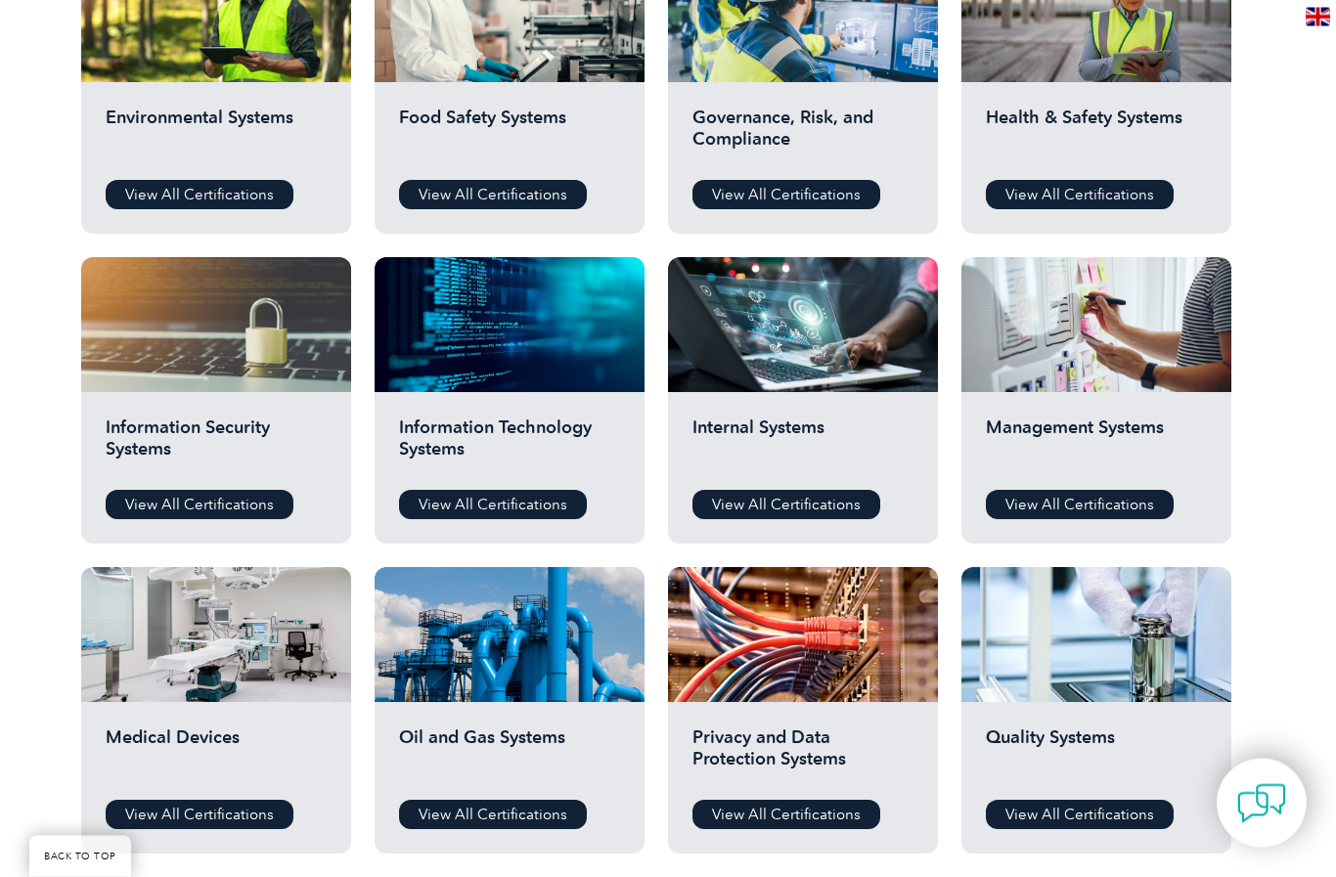 The height and width of the screenshot is (877, 1336). What do you see at coordinates (803, 757) in the screenshot?
I see `h2: Privacy and Data Protection Systems` at bounding box center [803, 757].